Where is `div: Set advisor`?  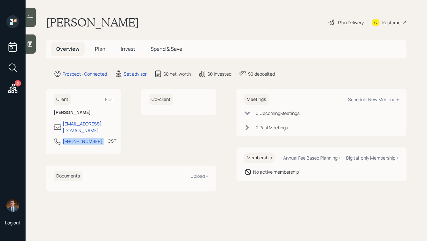 div: Set advisor is located at coordinates (135, 74).